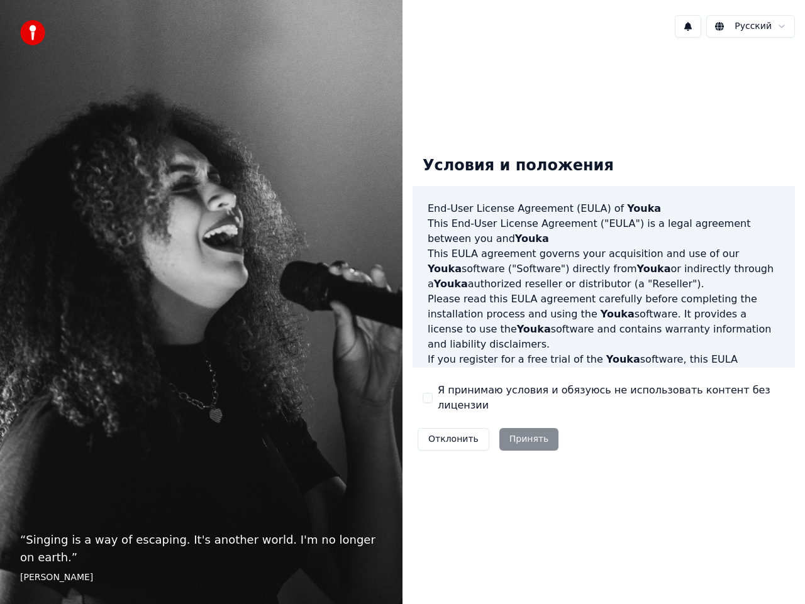 Image resolution: width=805 pixels, height=604 pixels. I want to click on img: youka, so click(33, 33).